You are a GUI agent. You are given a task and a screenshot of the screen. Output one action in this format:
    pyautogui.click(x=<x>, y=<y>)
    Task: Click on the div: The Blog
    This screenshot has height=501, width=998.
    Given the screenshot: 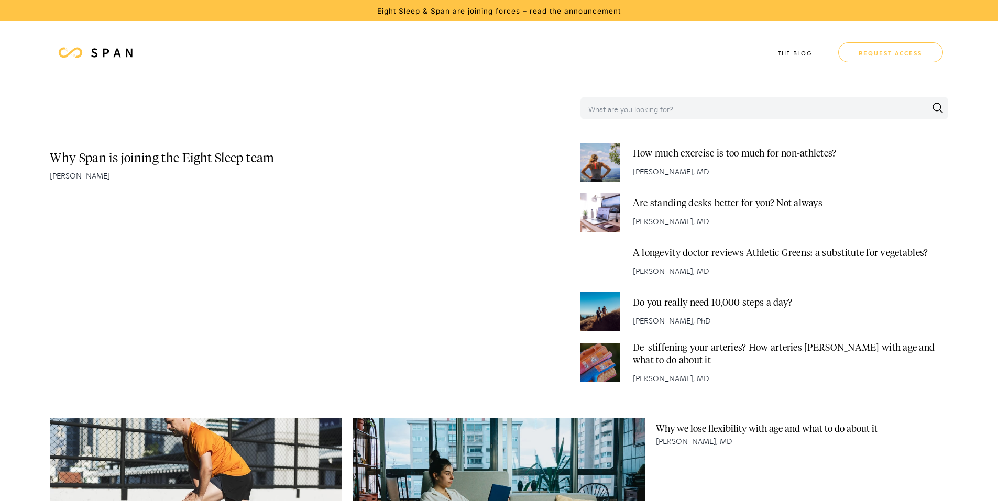 What is the action you would take?
    pyautogui.click(x=795, y=53)
    